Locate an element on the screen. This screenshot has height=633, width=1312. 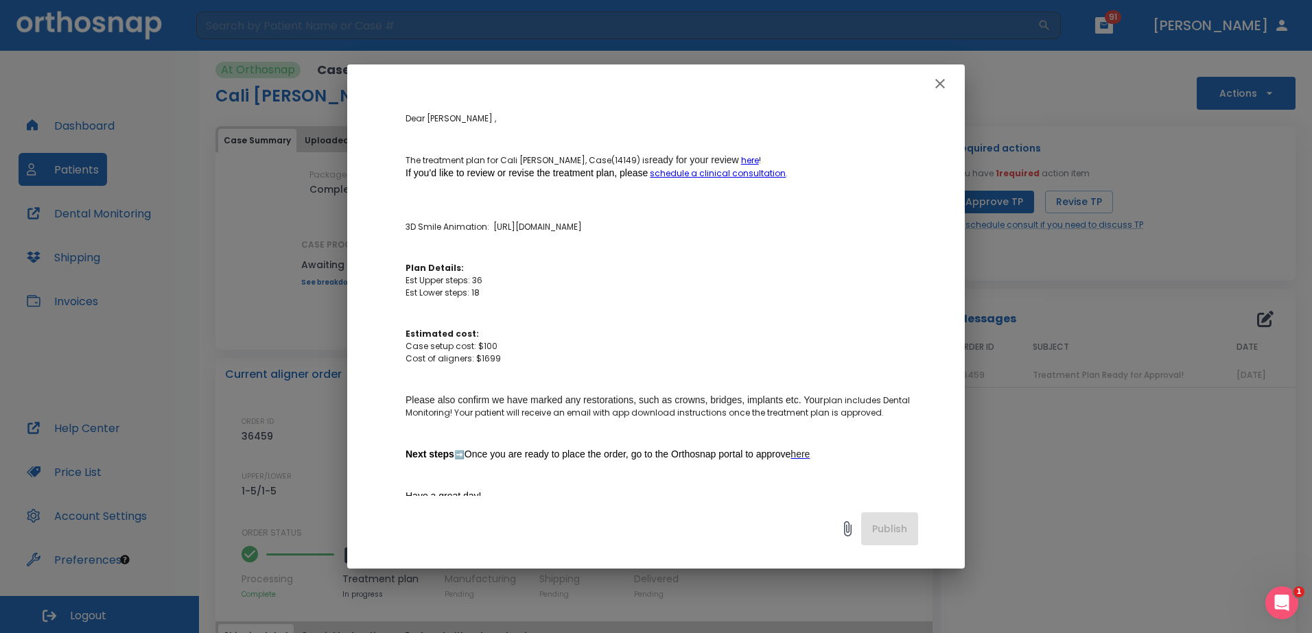
span: Have a great day! is located at coordinates (443, 496).